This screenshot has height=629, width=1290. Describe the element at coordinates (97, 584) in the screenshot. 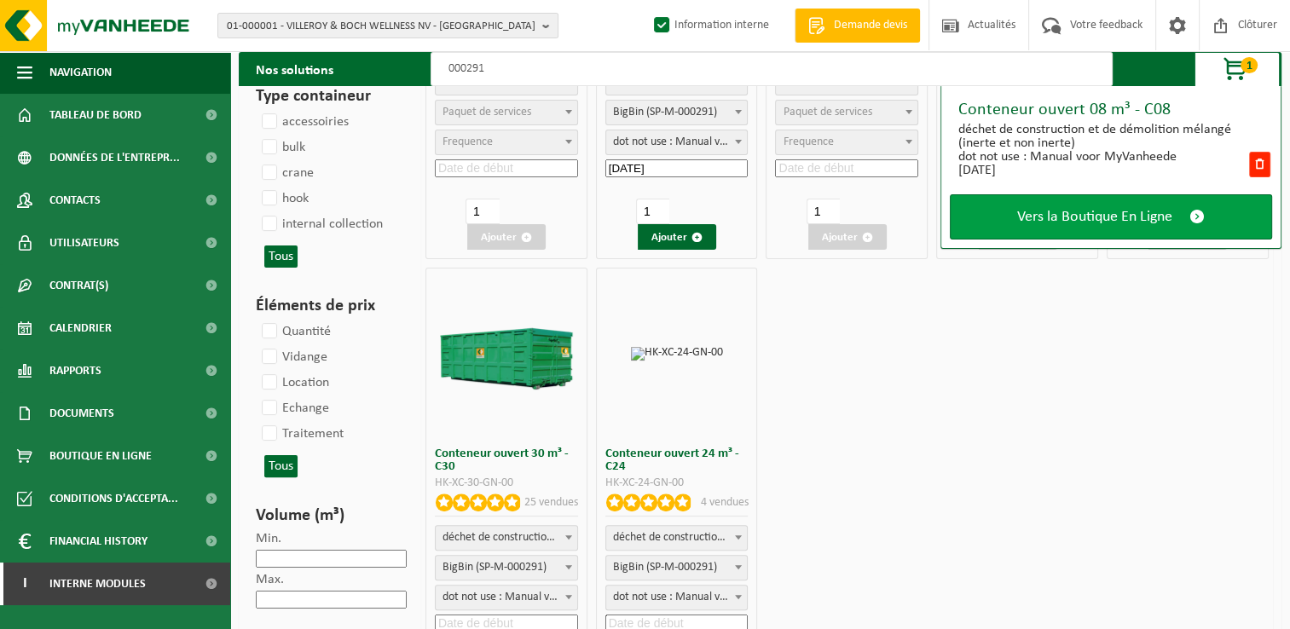

I see `span: Interne modules` at that location.